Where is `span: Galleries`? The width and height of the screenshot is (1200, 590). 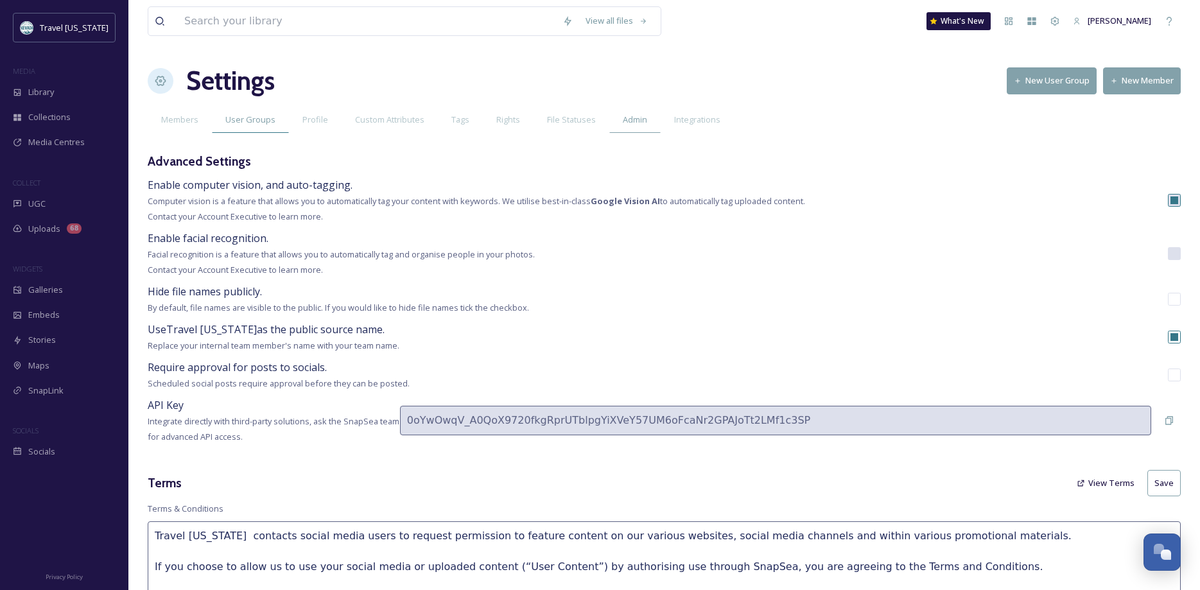
span: Galleries is located at coordinates (46, 290).